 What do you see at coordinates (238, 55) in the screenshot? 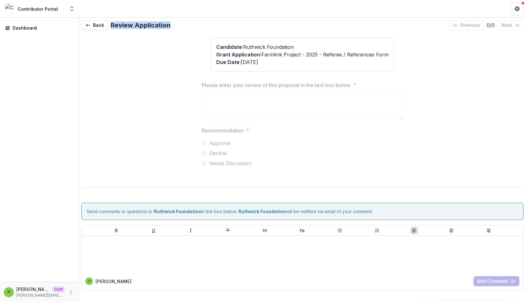
I see `span: Grant Application` at bounding box center [238, 55].